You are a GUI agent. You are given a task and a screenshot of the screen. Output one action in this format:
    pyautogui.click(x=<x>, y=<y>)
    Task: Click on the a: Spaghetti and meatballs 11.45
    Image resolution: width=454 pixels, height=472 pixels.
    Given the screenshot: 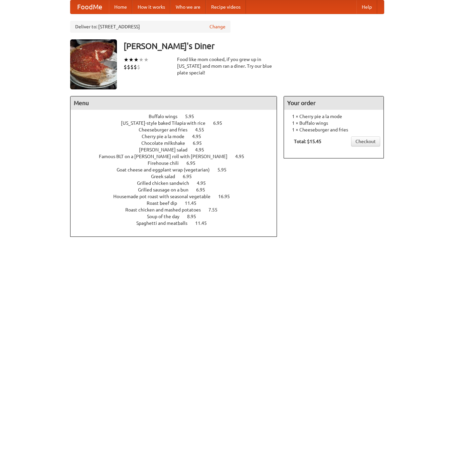 What is the action you would take?
    pyautogui.click(x=178, y=223)
    